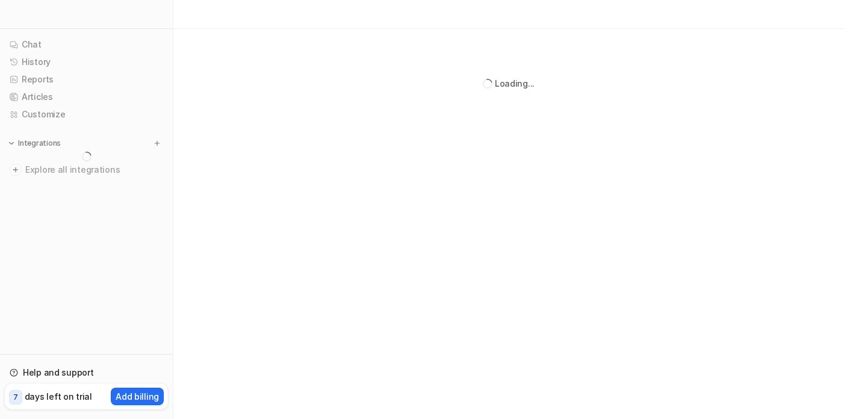 Image resolution: width=844 pixels, height=419 pixels. I want to click on a: Reports, so click(86, 79).